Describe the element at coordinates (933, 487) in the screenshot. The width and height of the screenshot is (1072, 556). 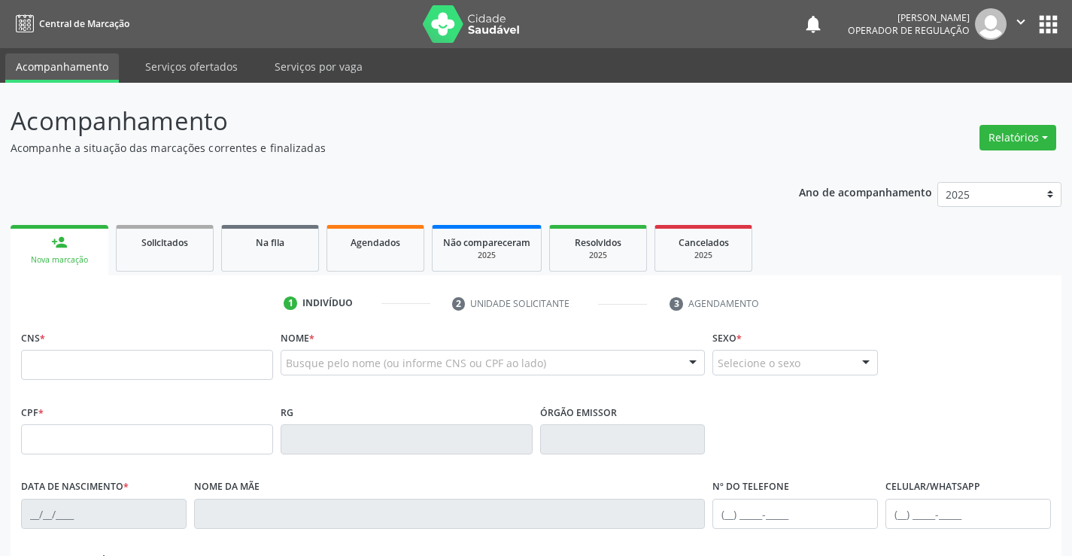
I see `label: Celular/WhatsApp` at that location.